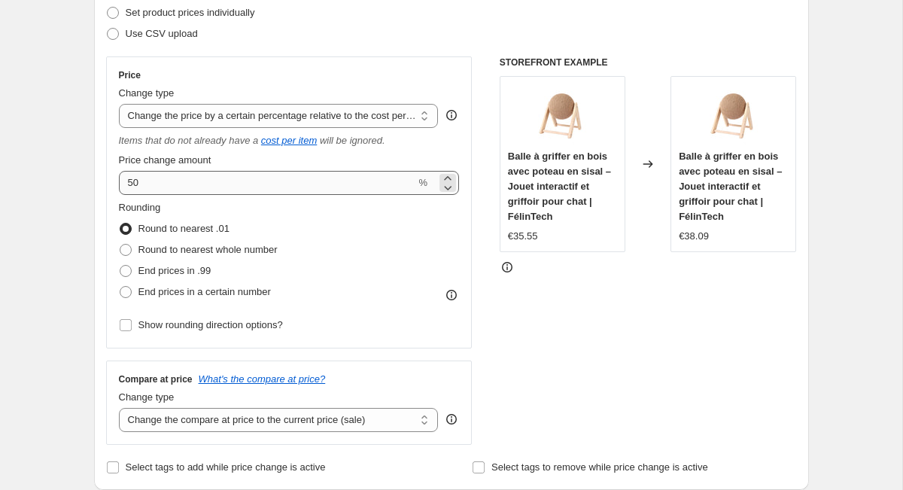  Describe the element at coordinates (129, 75) in the screenshot. I see `h3: Price` at that location.